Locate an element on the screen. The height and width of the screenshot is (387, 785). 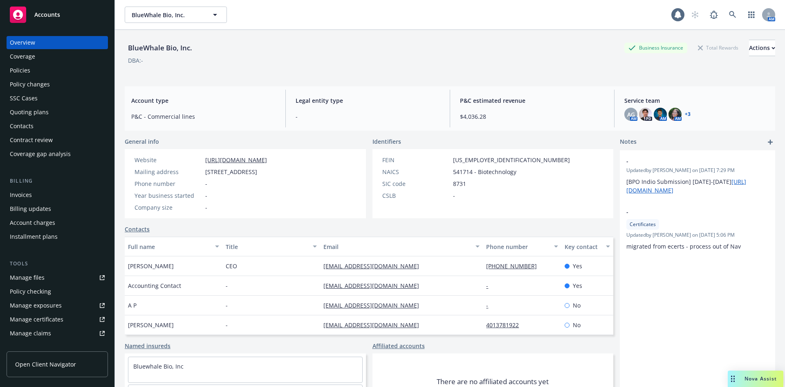
a: Policy changes is located at coordinates (57, 84).